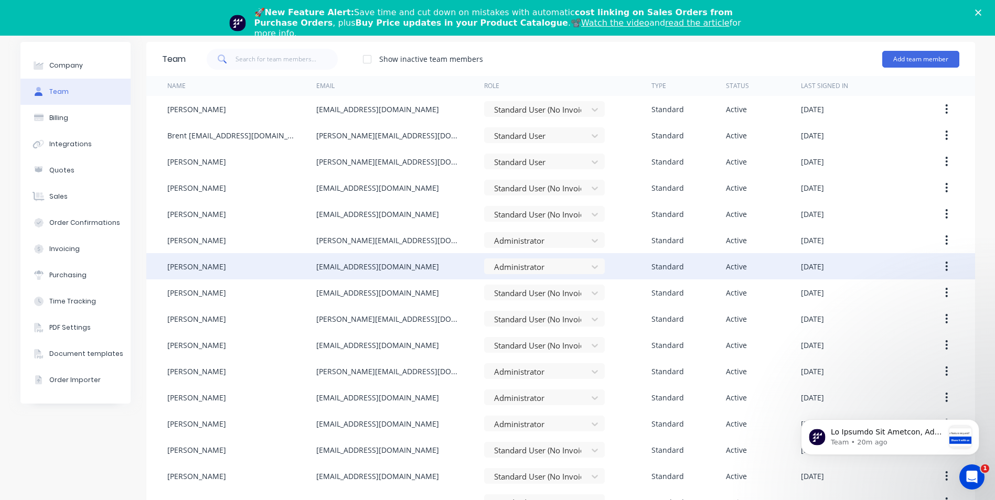  I want to click on p: Lo Ipsumdo Sit Ametcon, Ad’el seddoe tem inci utlabore etdolor magnaaliq en admi veni quisnost ex..., so click(102, 34).